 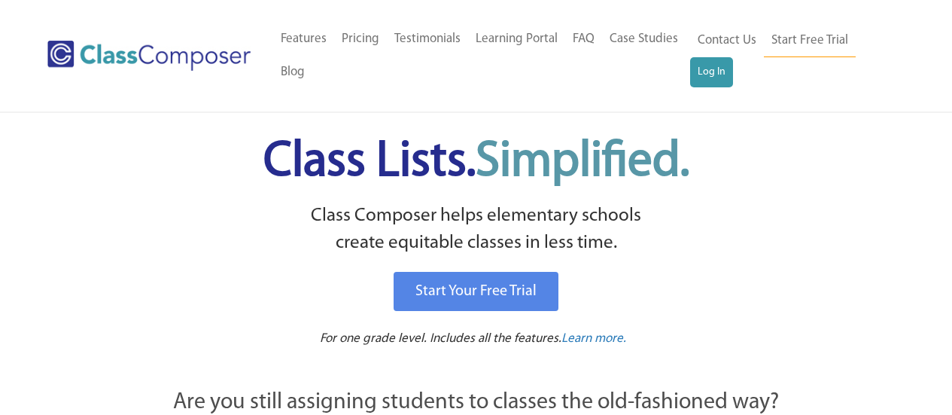 I want to click on a: Features, so click(x=303, y=39).